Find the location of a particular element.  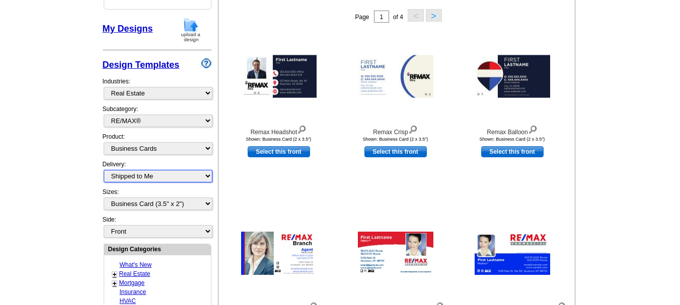

div: Subcategory: is located at coordinates (157, 118).